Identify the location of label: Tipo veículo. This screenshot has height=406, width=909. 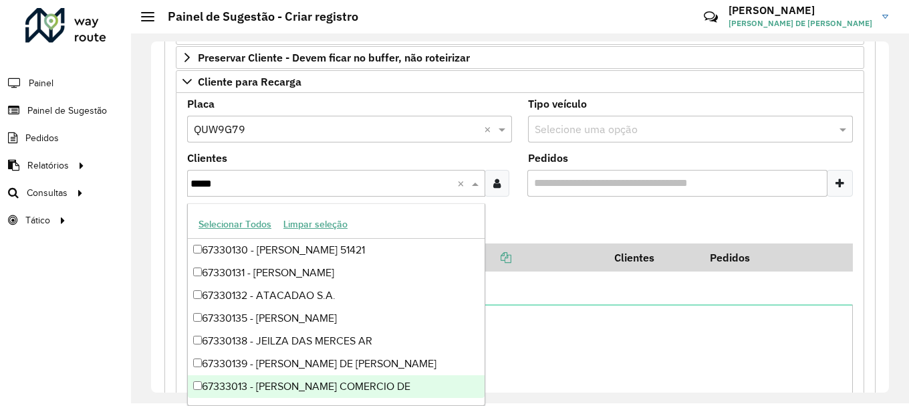
(558, 104).